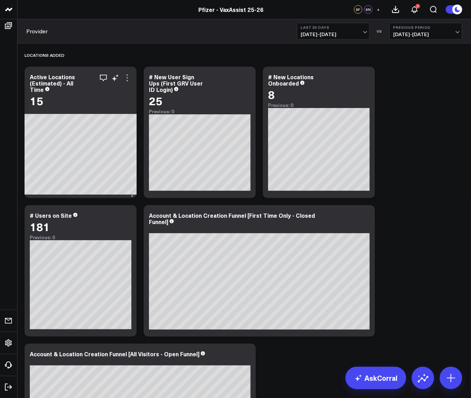  Describe the element at coordinates (37, 31) in the screenshot. I see `a: Provider` at that location.